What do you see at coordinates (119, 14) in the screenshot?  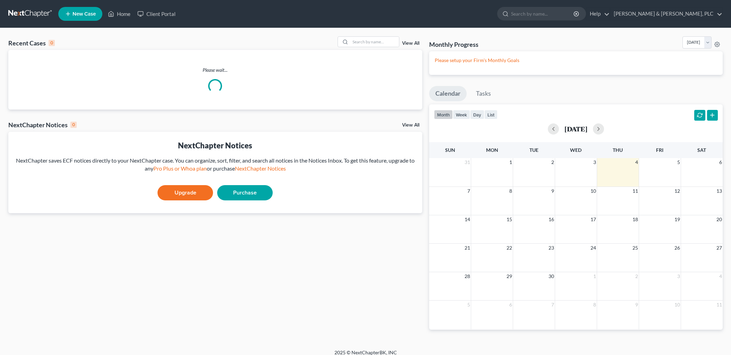 I see `a: Home` at bounding box center [119, 14].